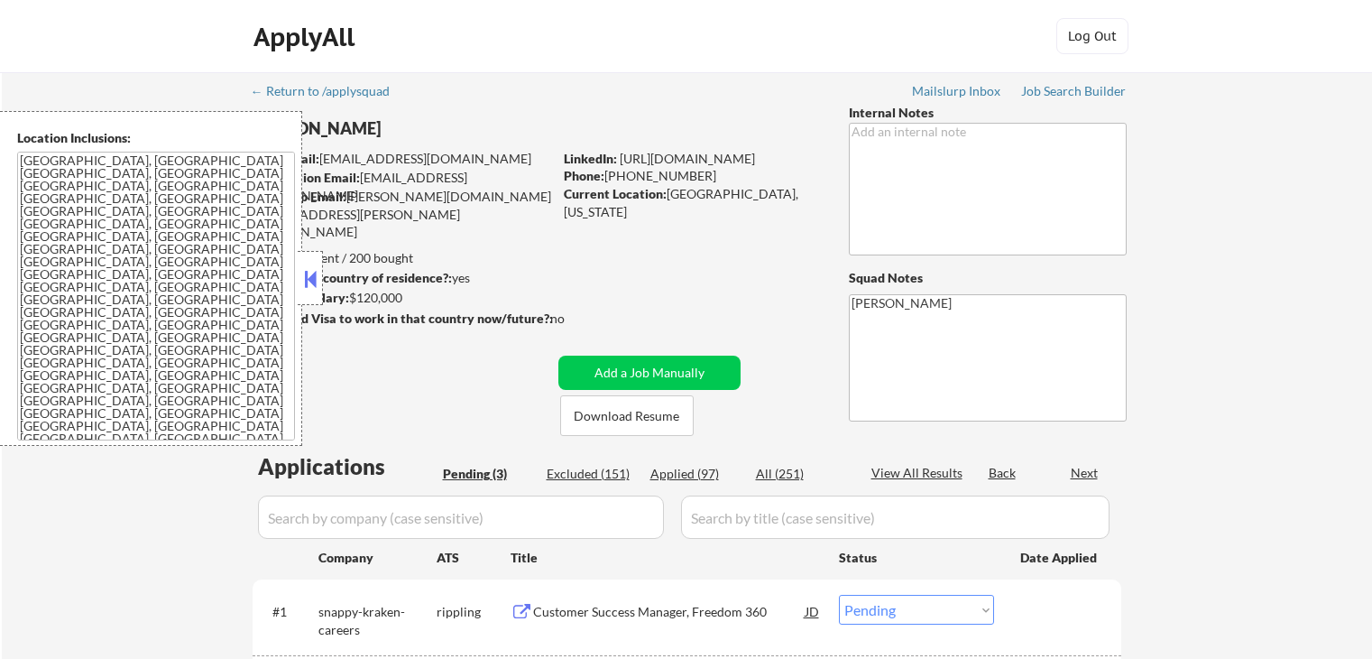 The height and width of the screenshot is (659, 1372). Describe the element at coordinates (584, 175) in the screenshot. I see `strong: Phone:` at that location.